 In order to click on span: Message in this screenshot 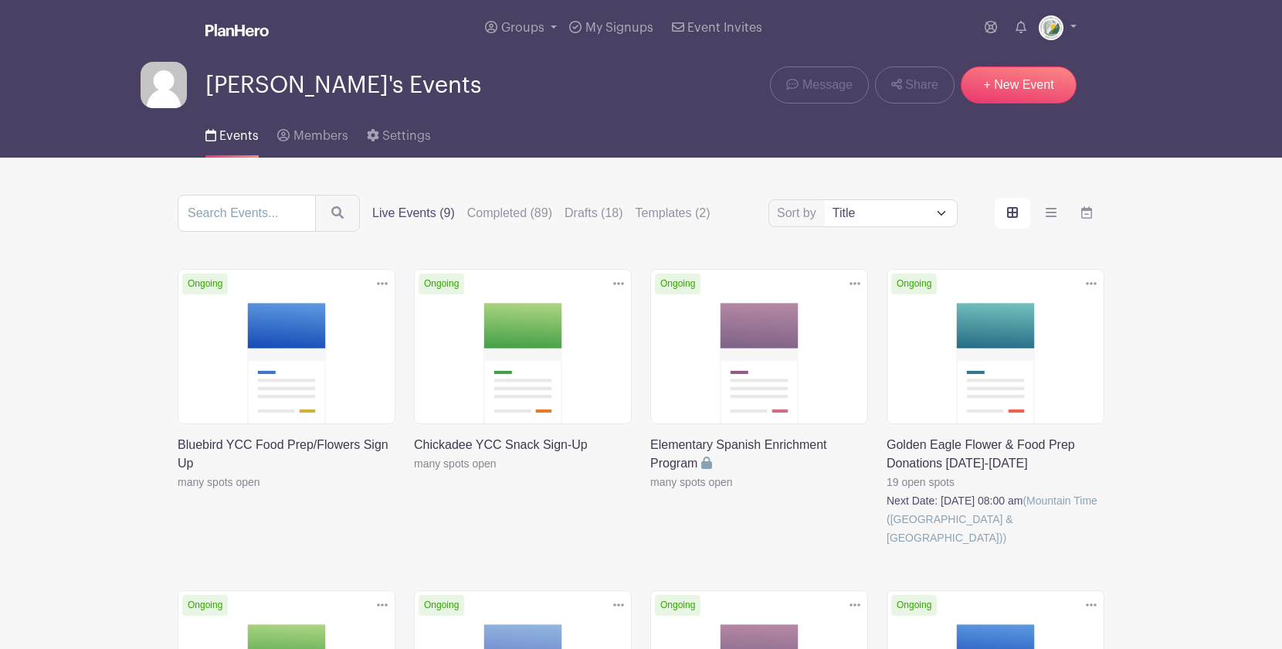, I will do `click(827, 85)`.